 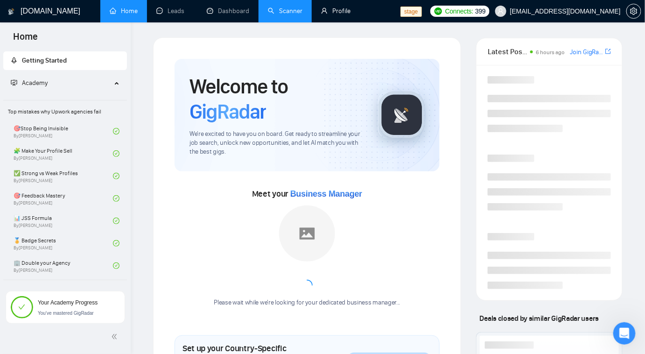 What do you see at coordinates (539, 318) in the screenshot?
I see `span: Deals closed by similar GigRadar users` at bounding box center [539, 318].